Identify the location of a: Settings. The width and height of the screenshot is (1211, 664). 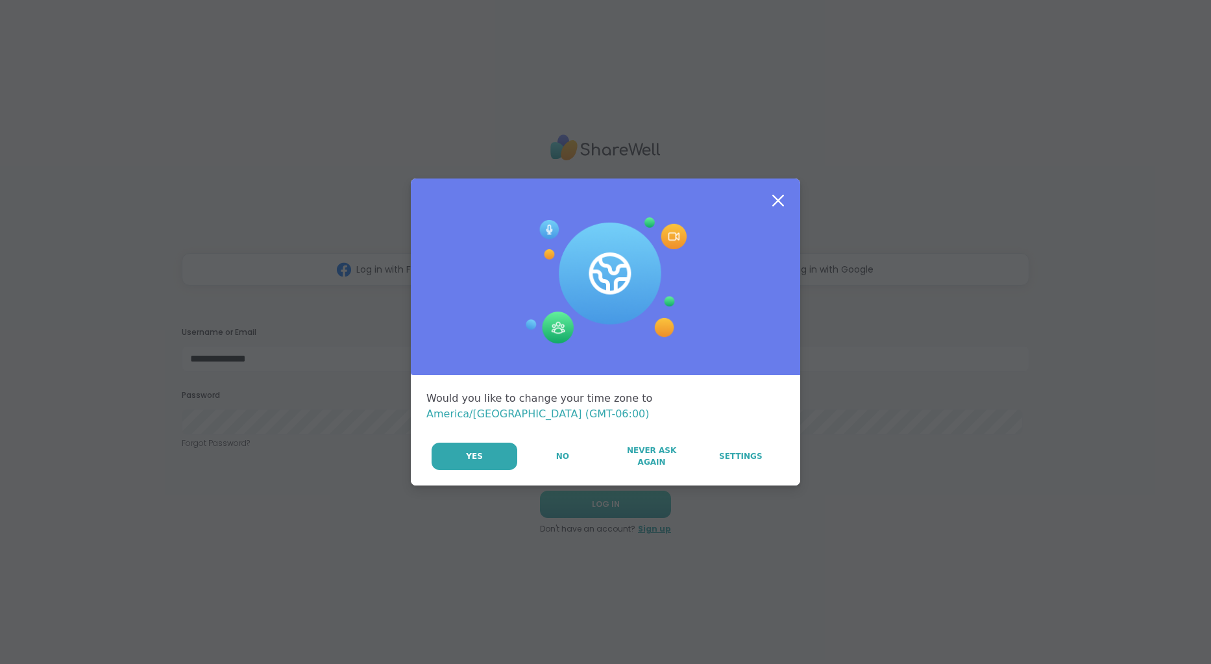
(741, 456).